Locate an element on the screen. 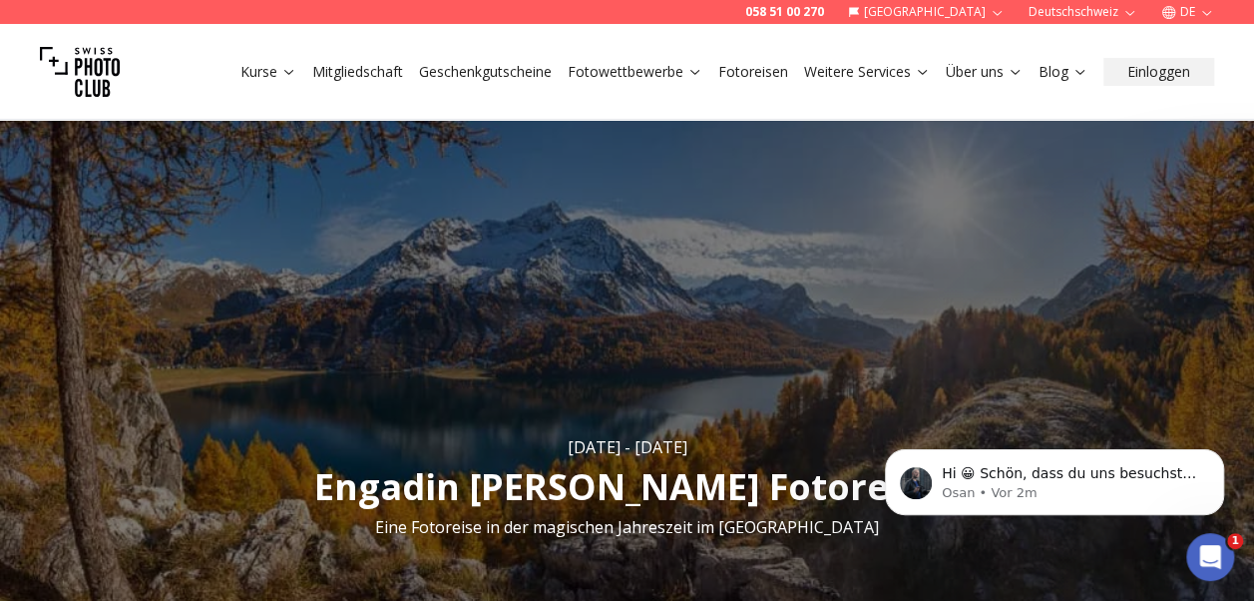 Image resolution: width=1254 pixels, height=601 pixels. button: Fotowettbewerbe is located at coordinates (635, 72).